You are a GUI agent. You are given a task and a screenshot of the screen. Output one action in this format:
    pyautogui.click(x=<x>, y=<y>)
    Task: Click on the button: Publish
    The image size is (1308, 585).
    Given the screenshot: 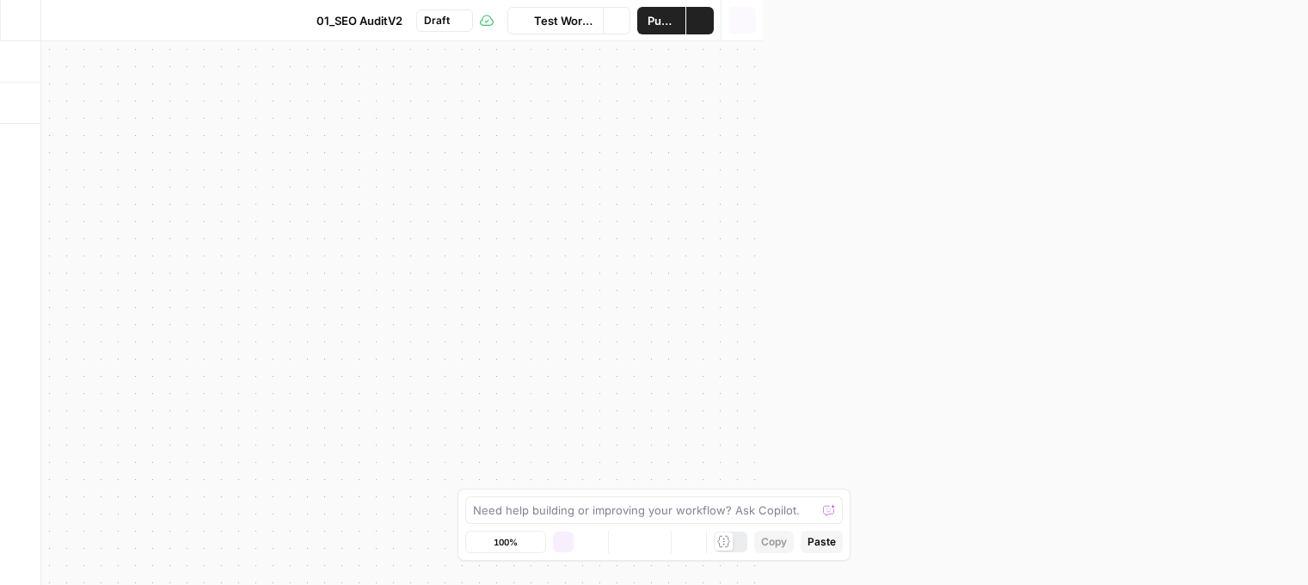 What is the action you would take?
    pyautogui.click(x=661, y=21)
    